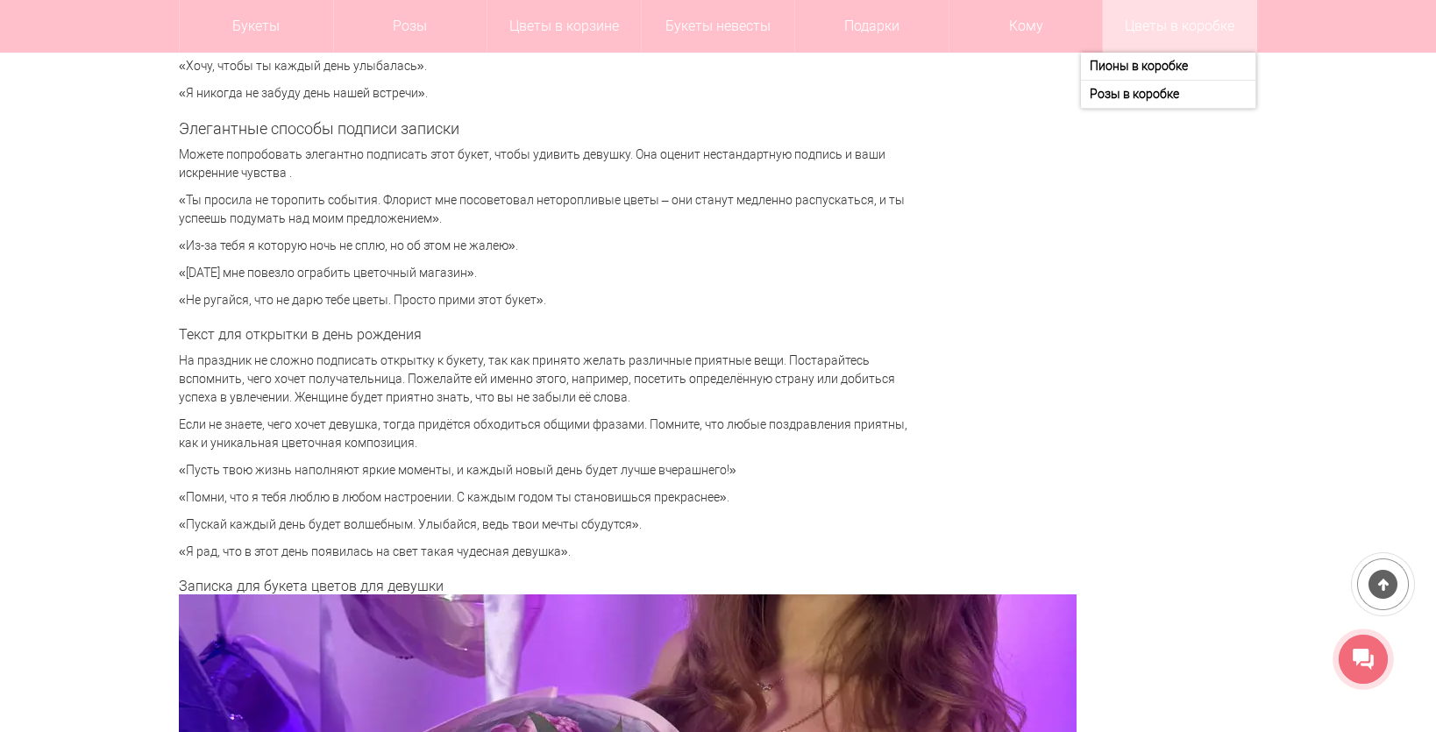 The width and height of the screenshot is (1436, 732). I want to click on p: «Из-за тебя я которую ночь не сплю, но об этом не жалею»., so click(552, 246).